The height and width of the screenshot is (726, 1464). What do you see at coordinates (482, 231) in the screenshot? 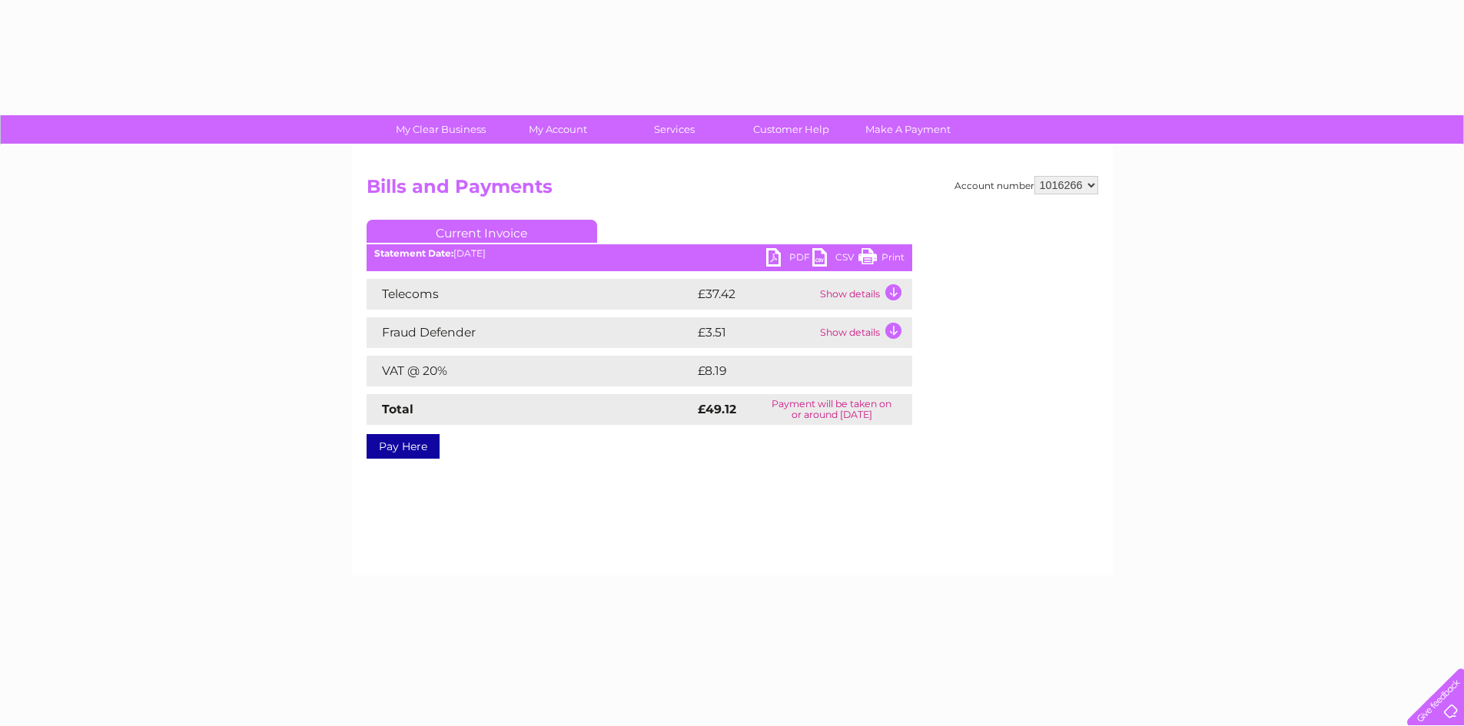
I see `a: Current Invoice` at bounding box center [482, 231].